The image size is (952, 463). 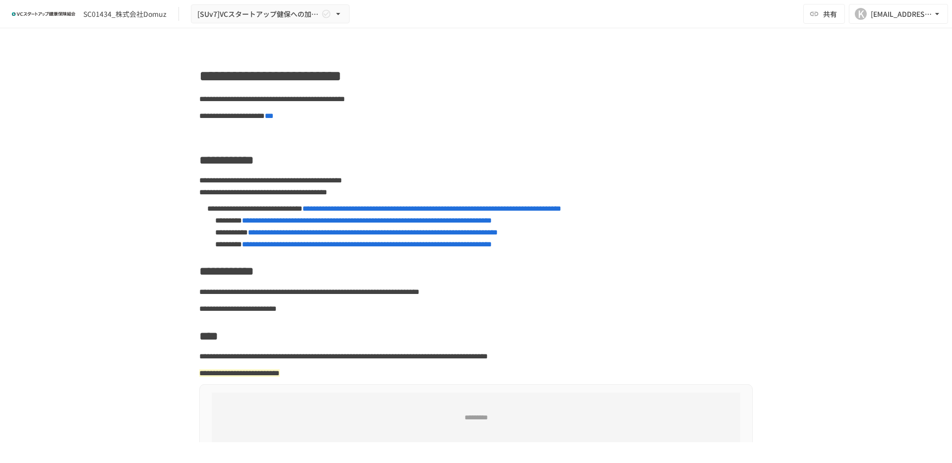 I want to click on img: ZDfHsVrhrXUoWEWGWYf8C4Fv4dEjYTEDCNvmL73B7ox, so click(x=44, y=14).